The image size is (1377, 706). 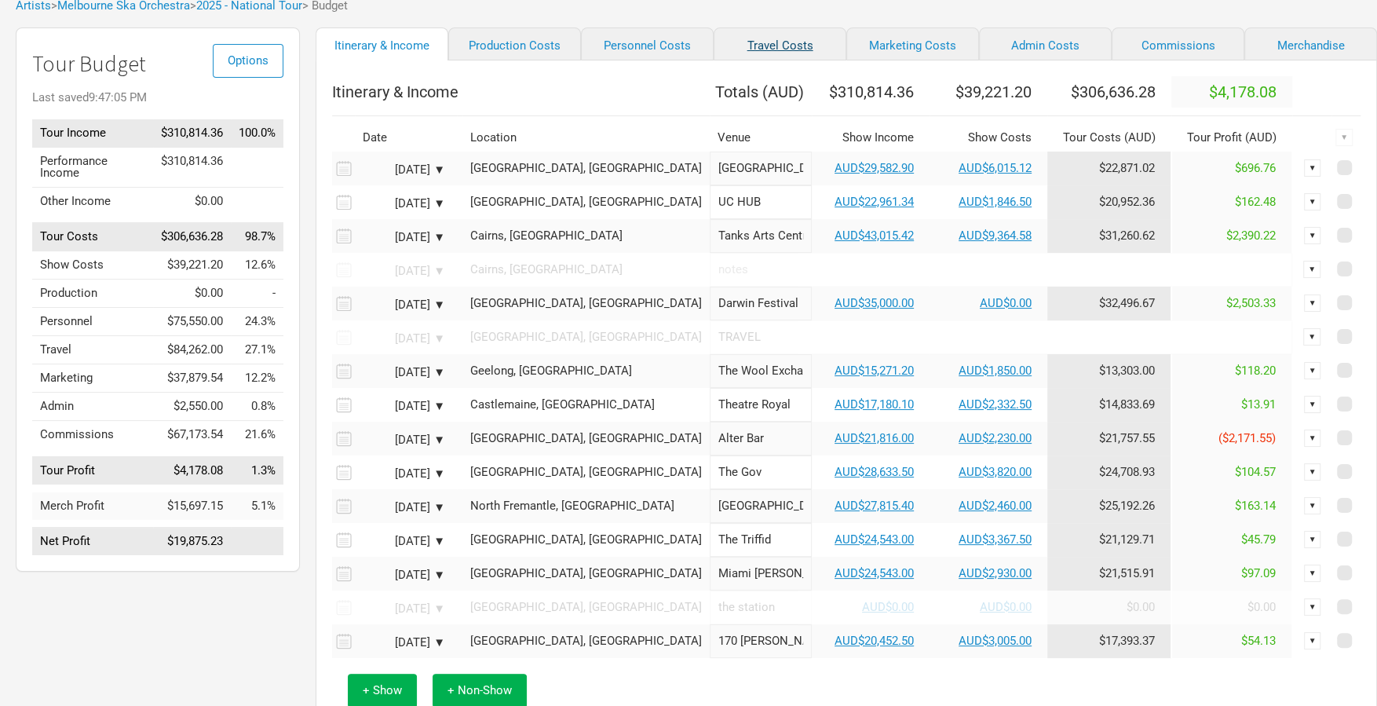 What do you see at coordinates (995, 573) in the screenshot?
I see `a: AUD$2,930.00` at bounding box center [995, 573].